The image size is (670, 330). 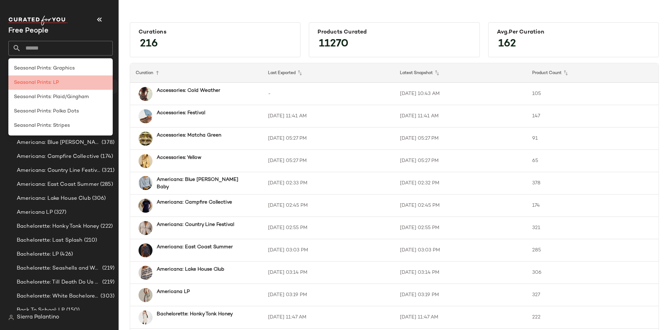 I want to click on img: svg%3e, so click(x=11, y=317).